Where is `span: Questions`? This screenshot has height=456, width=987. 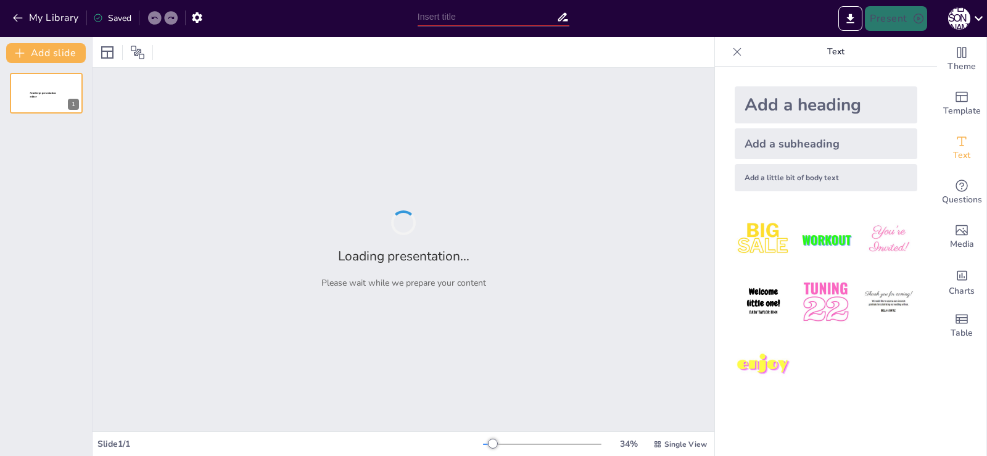
span: Questions is located at coordinates (962, 200).